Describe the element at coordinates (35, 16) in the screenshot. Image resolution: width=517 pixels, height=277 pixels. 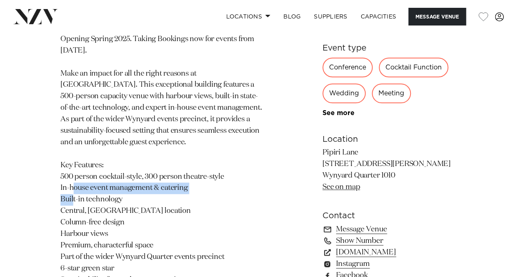
I see `img: nzv-logo.png` at that location.